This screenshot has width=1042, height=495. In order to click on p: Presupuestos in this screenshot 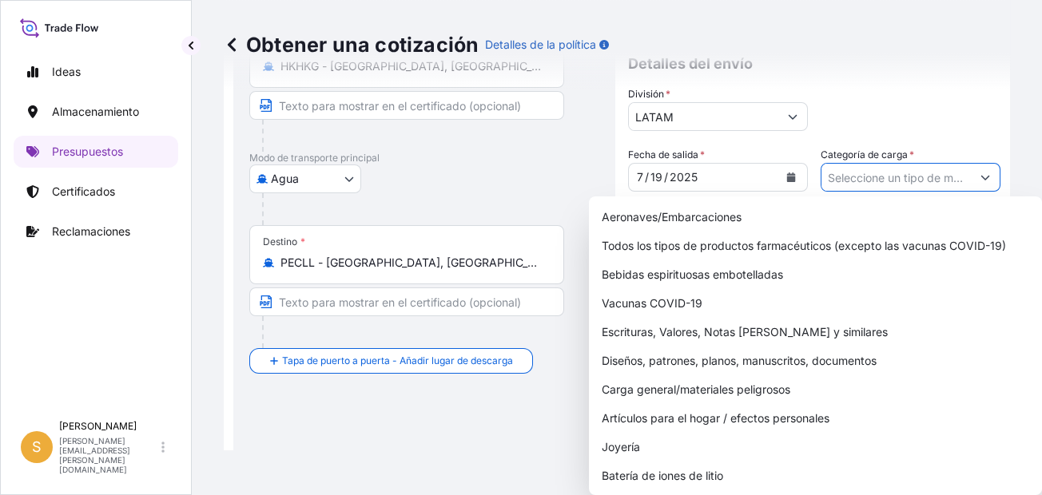, I will do `click(87, 152)`.